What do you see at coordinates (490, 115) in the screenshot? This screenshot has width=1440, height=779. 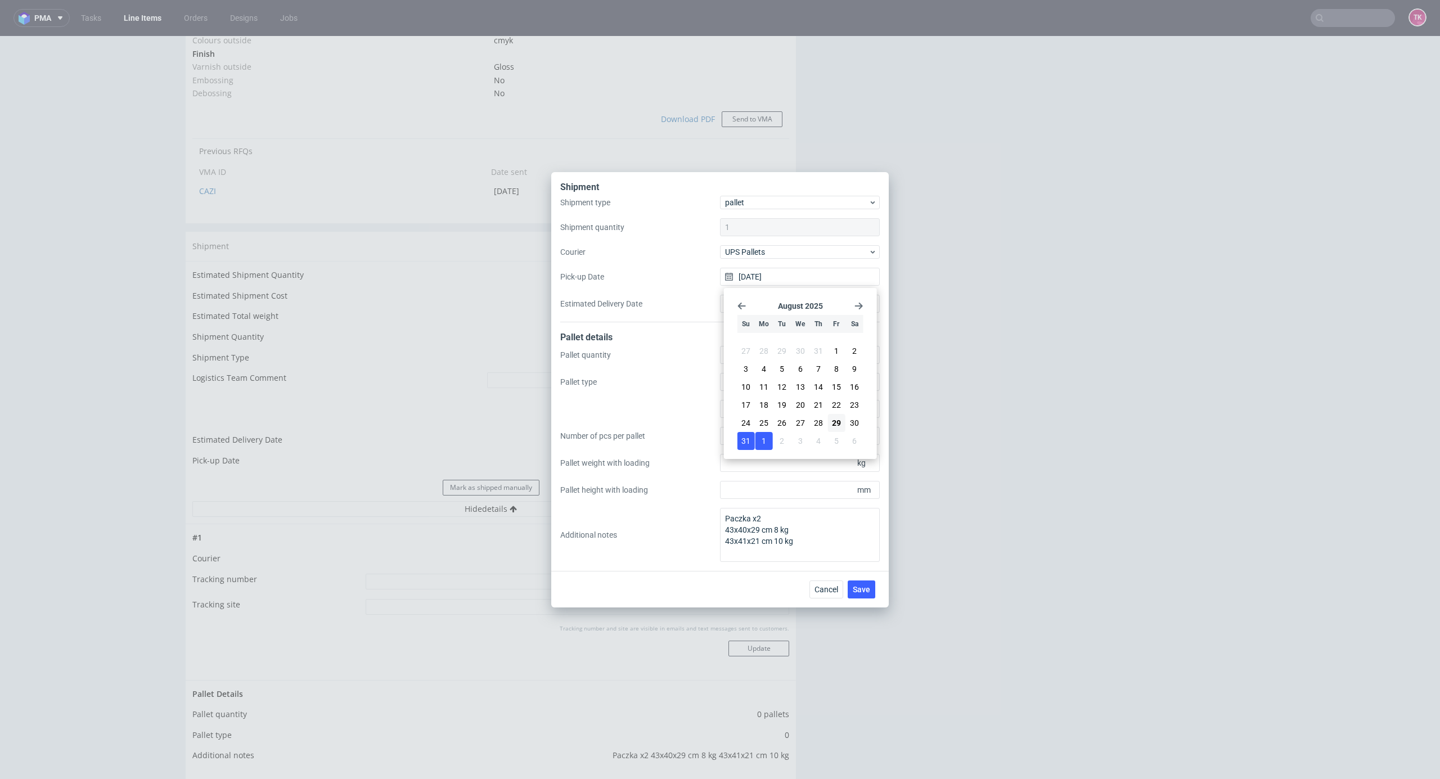 I see `div: Previous RFQs` at bounding box center [490, 115].